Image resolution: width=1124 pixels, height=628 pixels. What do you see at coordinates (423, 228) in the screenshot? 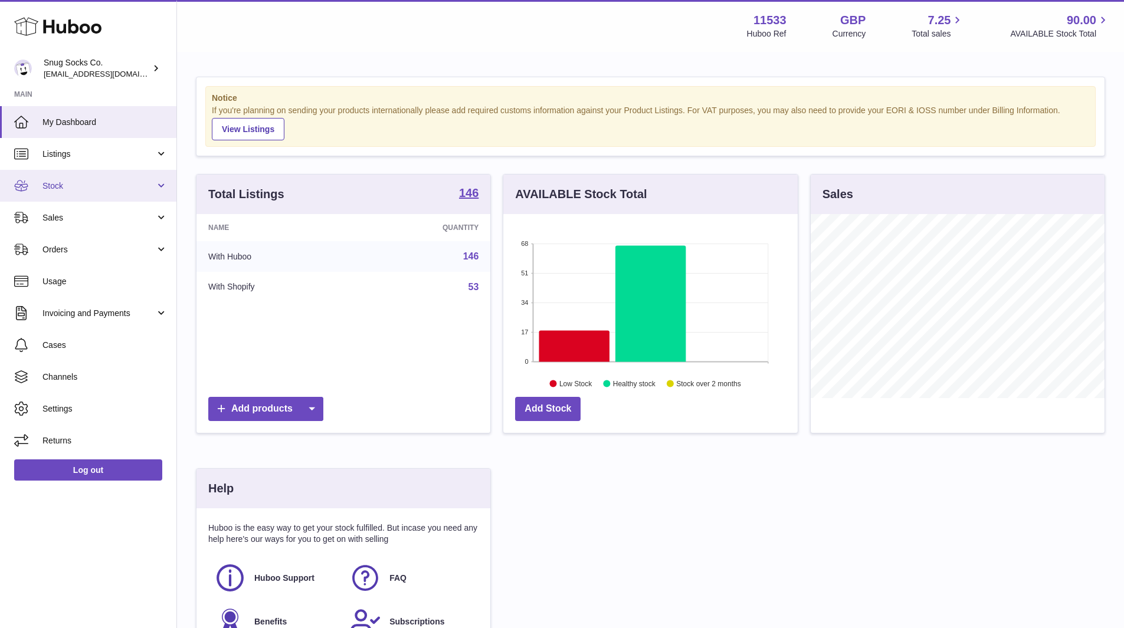
I see `th: Quantity` at bounding box center [423, 228].